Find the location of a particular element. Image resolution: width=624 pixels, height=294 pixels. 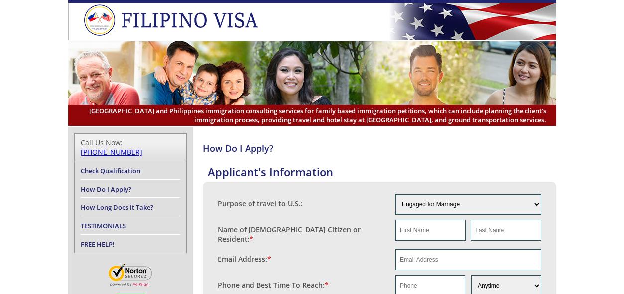

h4: Applicant's Information is located at coordinates (382, 172).